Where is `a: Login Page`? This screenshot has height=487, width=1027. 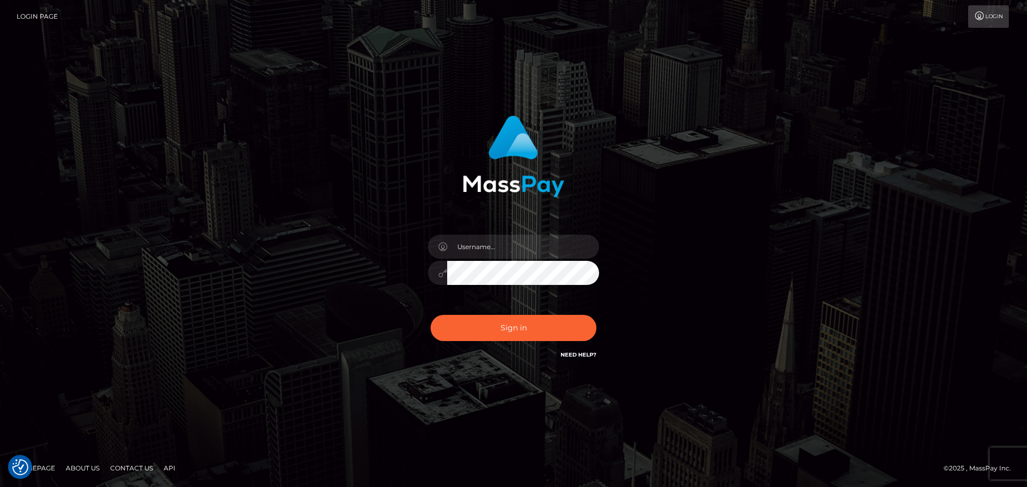 a: Login Page is located at coordinates (37, 17).